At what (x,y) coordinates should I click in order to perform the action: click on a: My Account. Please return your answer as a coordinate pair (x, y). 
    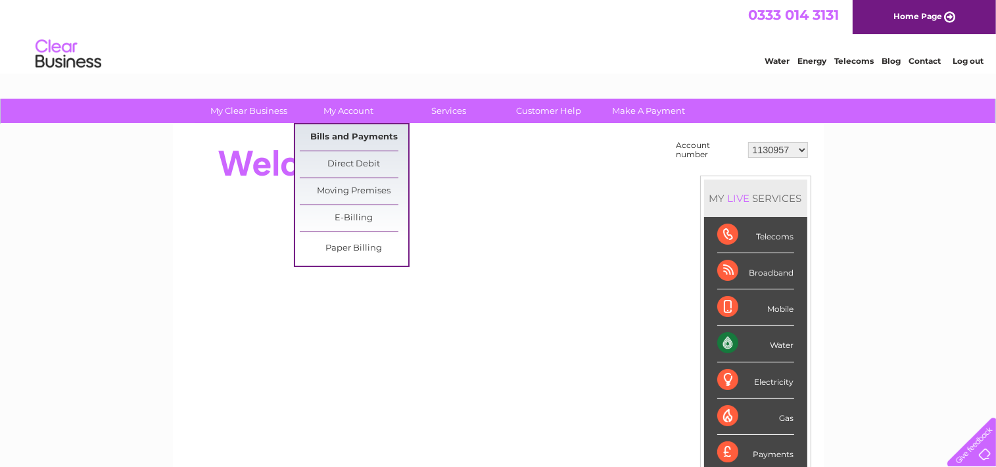
    Looking at the image, I should click on (348, 110).